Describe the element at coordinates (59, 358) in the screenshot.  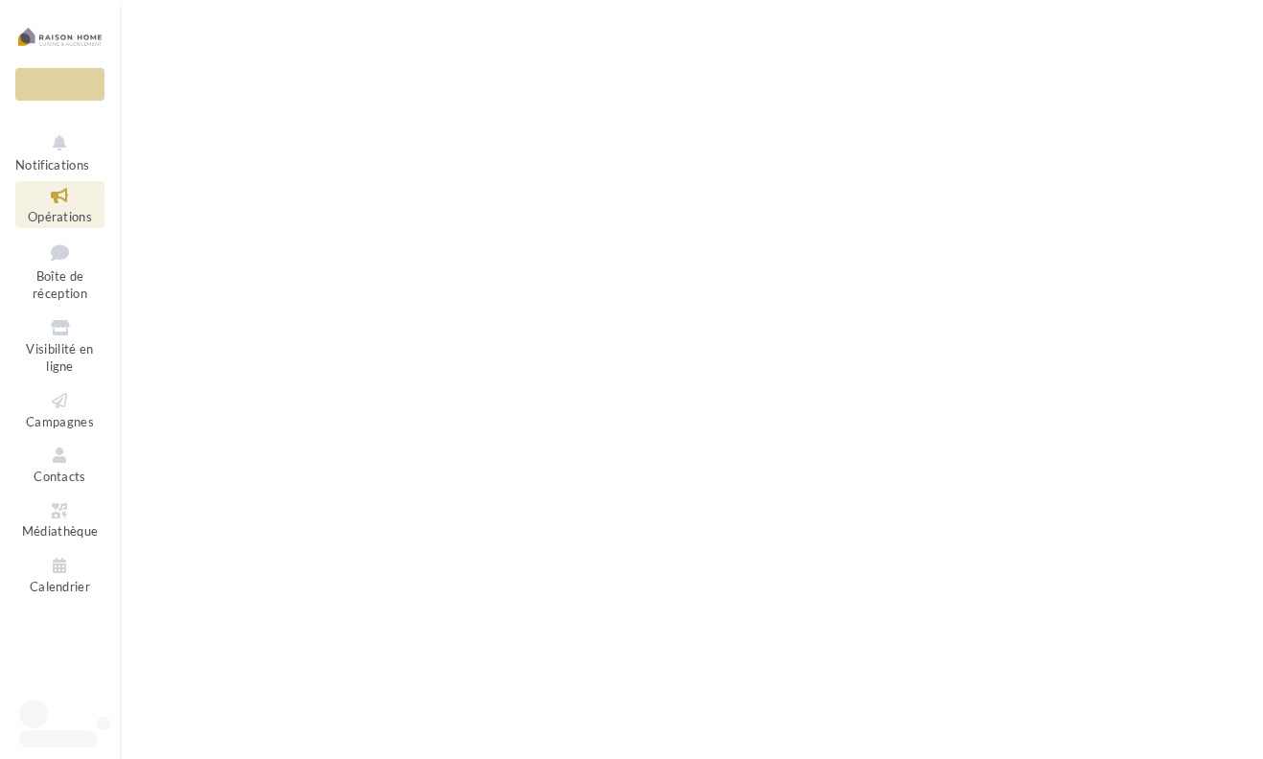
I see `span: Visibilité en ligne` at that location.